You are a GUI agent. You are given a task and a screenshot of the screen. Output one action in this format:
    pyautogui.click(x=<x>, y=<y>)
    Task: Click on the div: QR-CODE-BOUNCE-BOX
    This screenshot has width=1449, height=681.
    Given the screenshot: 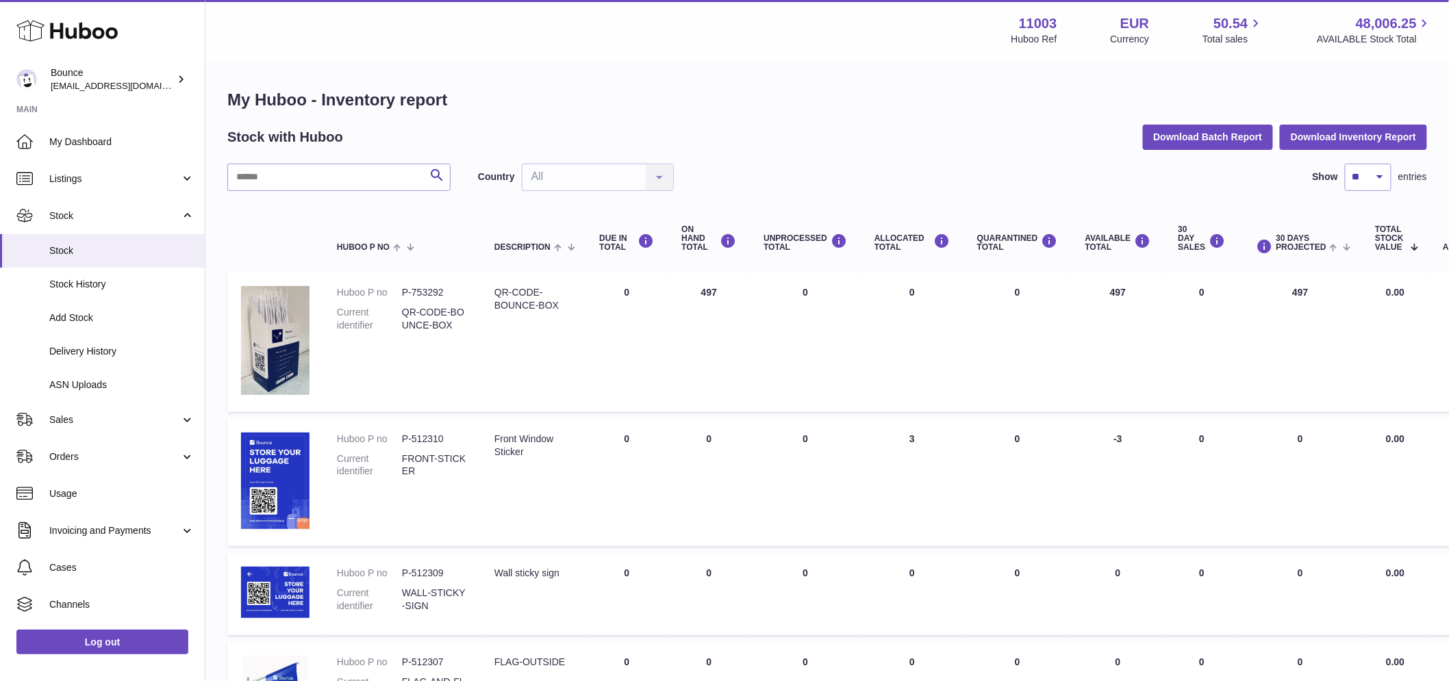 What is the action you would take?
    pyautogui.click(x=533, y=299)
    